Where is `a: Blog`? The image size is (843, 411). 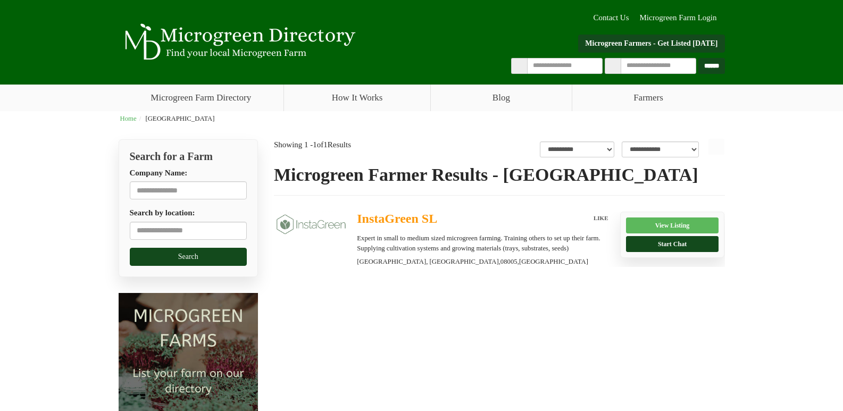 a: Blog is located at coordinates (501, 98).